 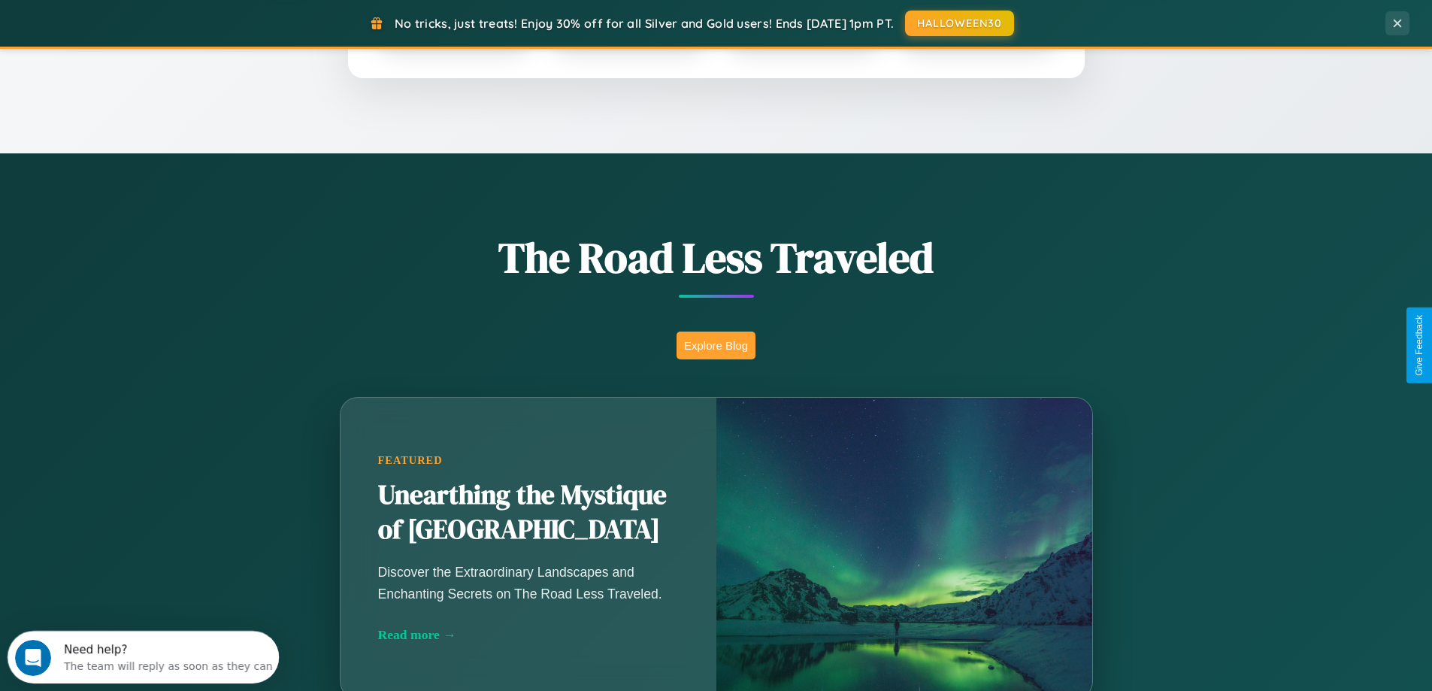 What do you see at coordinates (529, 460) in the screenshot?
I see `div: Featured` at bounding box center [529, 460].